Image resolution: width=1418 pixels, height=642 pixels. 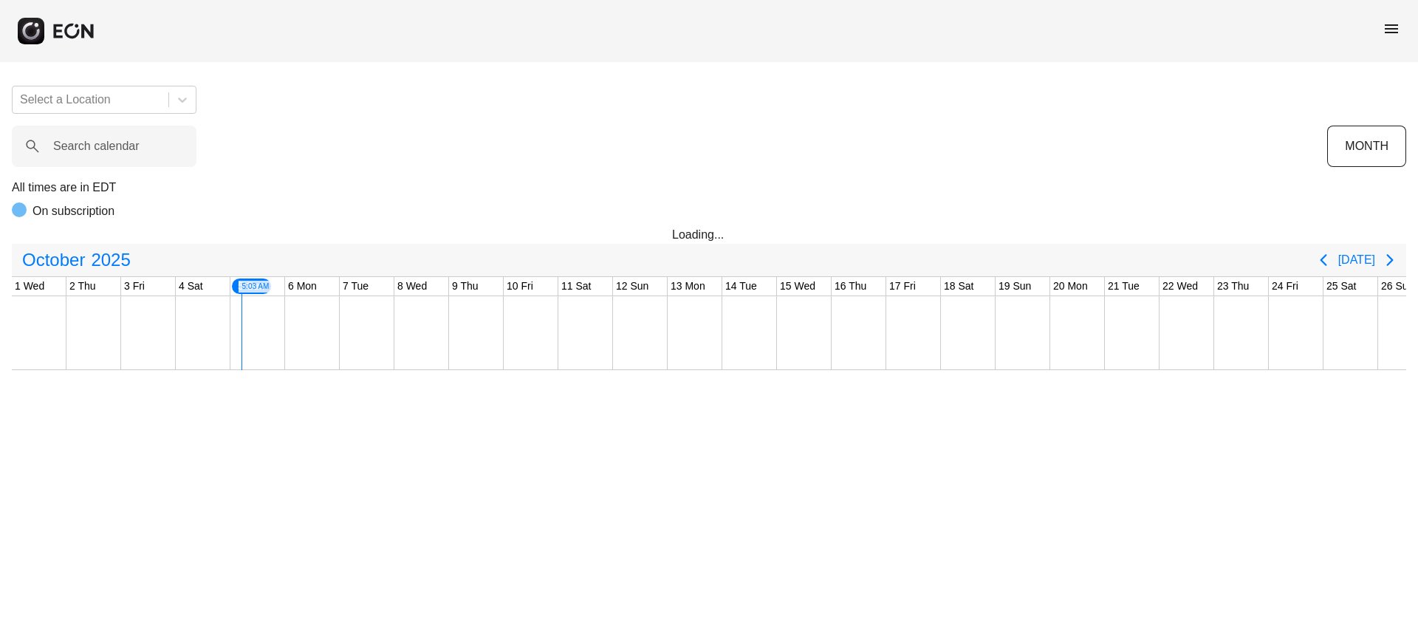 What do you see at coordinates (520, 286) in the screenshot?
I see `div: 10 Fri` at bounding box center [520, 286].